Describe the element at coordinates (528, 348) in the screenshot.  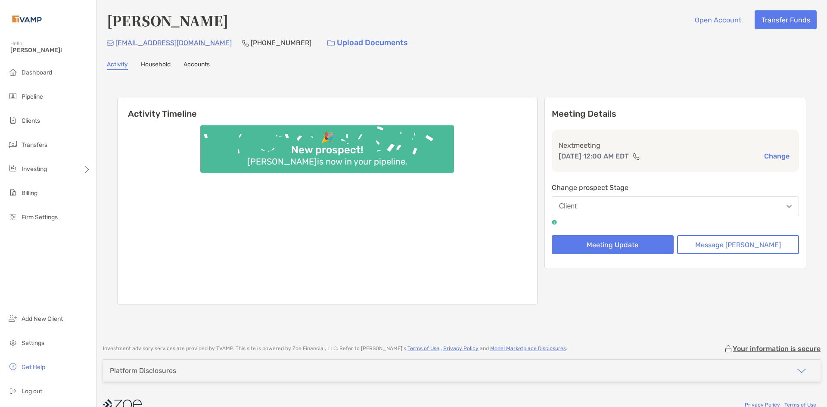
I see `a: Model Marketplace Disclosures` at that location.